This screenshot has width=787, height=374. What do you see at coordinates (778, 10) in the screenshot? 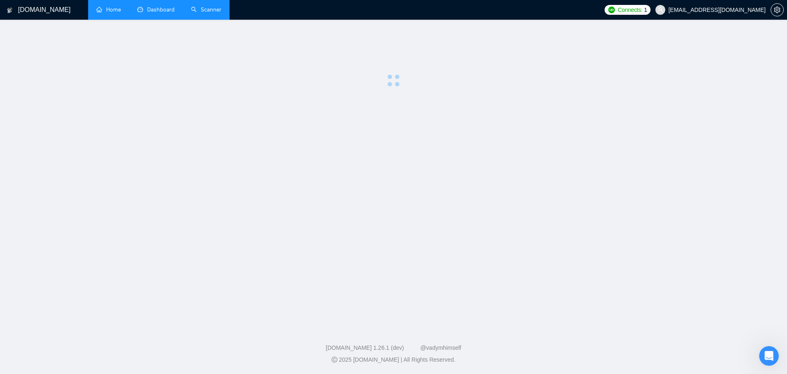
I see `button: setting` at bounding box center [778, 10].